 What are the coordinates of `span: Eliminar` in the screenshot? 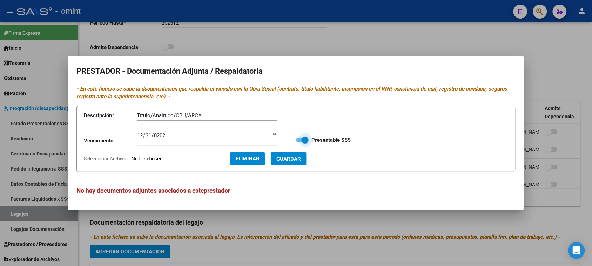 It's located at (248, 159).